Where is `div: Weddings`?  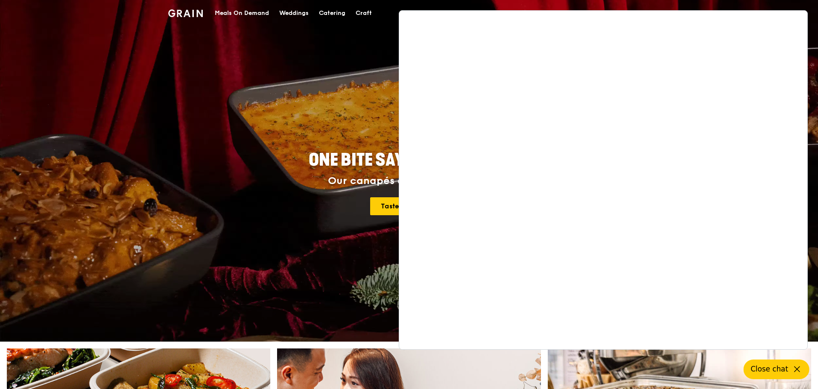 div: Weddings is located at coordinates (294, 13).